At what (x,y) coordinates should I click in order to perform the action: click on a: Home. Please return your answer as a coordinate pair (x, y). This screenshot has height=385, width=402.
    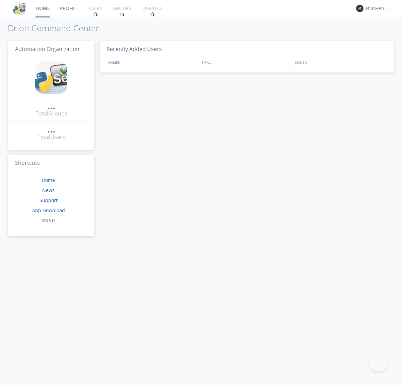
    Looking at the image, I should click on (48, 180).